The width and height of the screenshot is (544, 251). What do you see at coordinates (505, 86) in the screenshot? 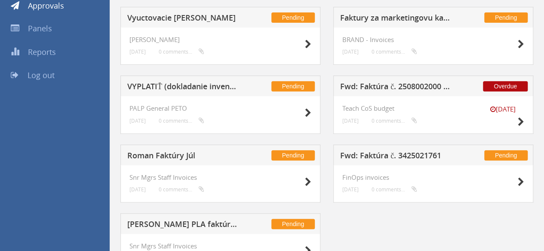
I see `span: Overdue` at bounding box center [505, 86].